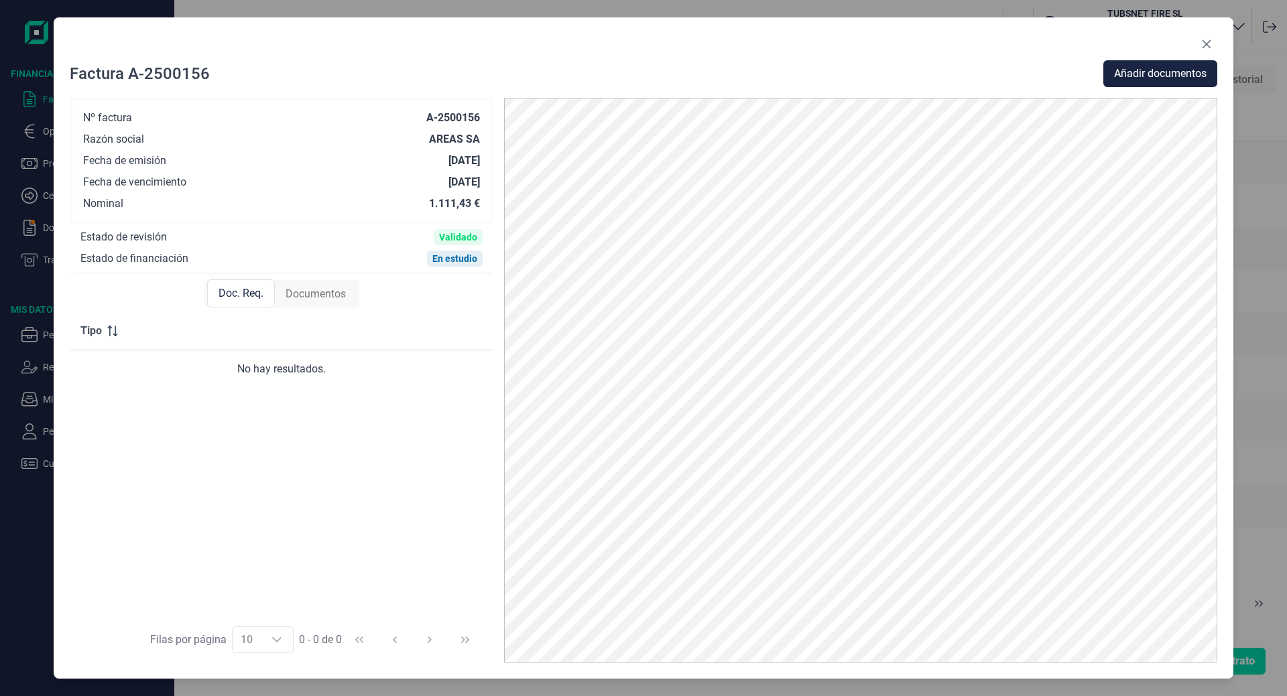 The height and width of the screenshot is (696, 1287). I want to click on span: Añadir documentos, so click(1160, 74).